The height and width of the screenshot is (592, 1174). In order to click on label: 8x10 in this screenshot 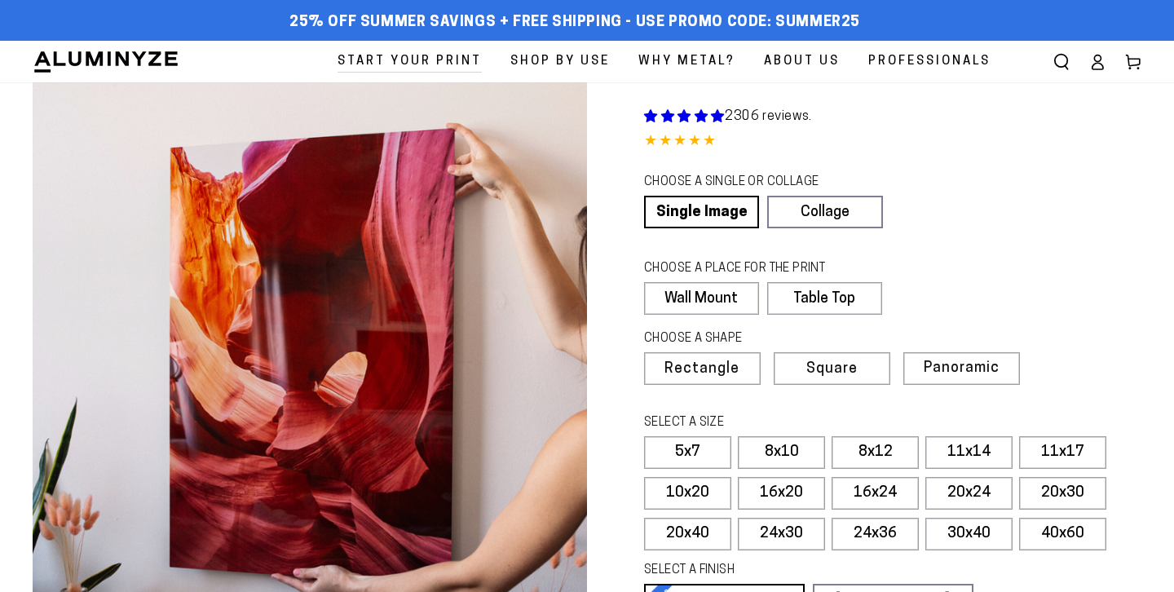, I will do `click(781, 453)`.